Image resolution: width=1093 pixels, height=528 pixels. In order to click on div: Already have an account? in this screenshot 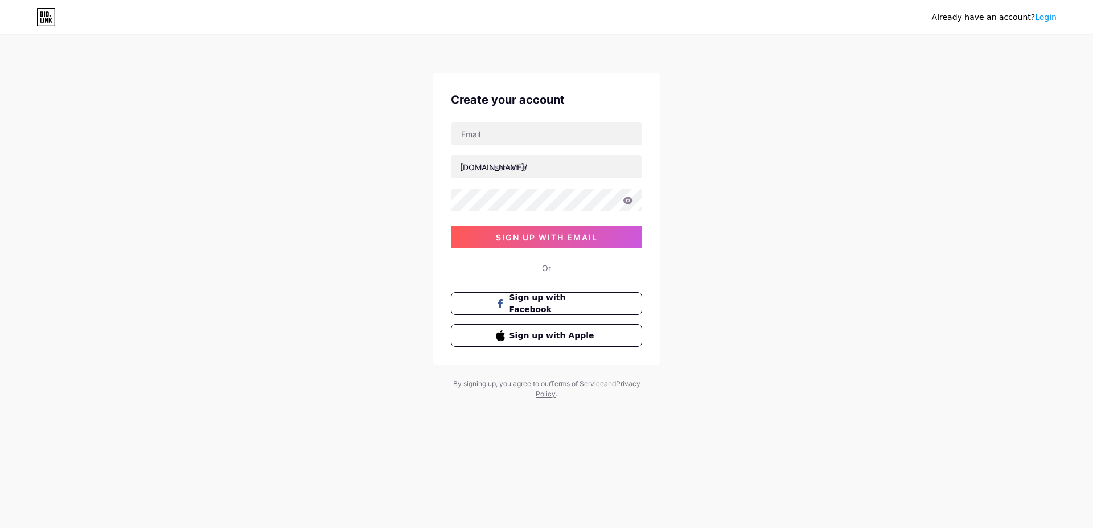, I will do `click(994, 17)`.